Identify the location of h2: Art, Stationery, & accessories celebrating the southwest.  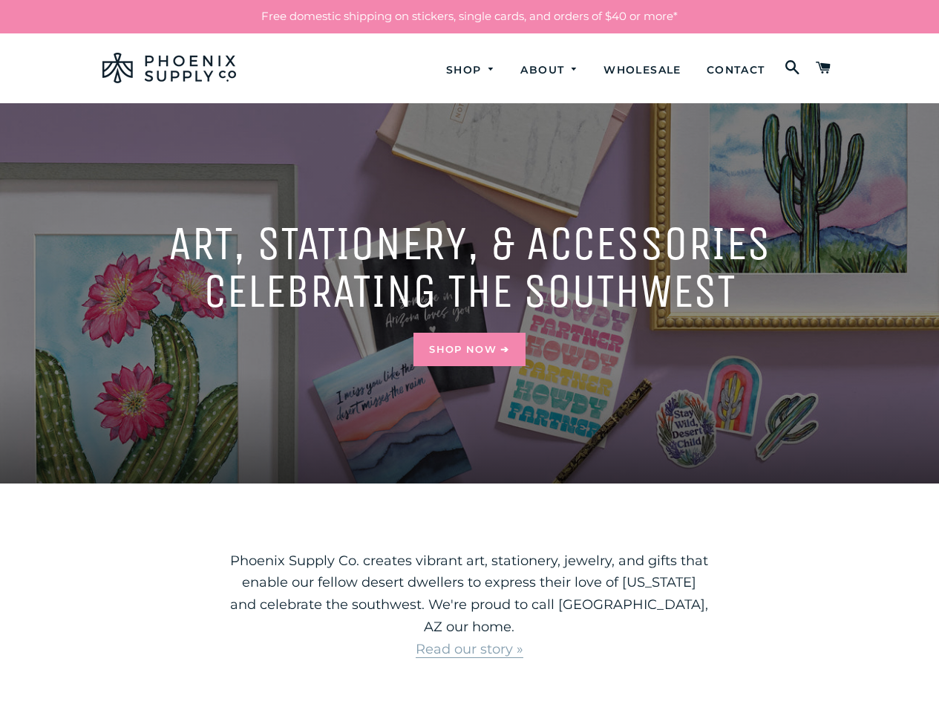
(470, 267).